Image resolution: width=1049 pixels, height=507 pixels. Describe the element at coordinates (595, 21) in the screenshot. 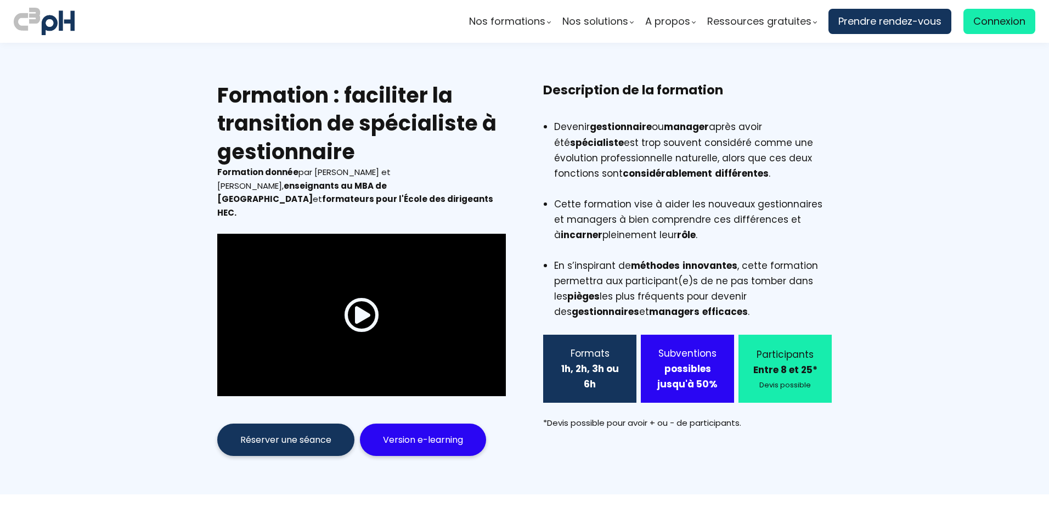

I see `span: Nos solutions` at that location.